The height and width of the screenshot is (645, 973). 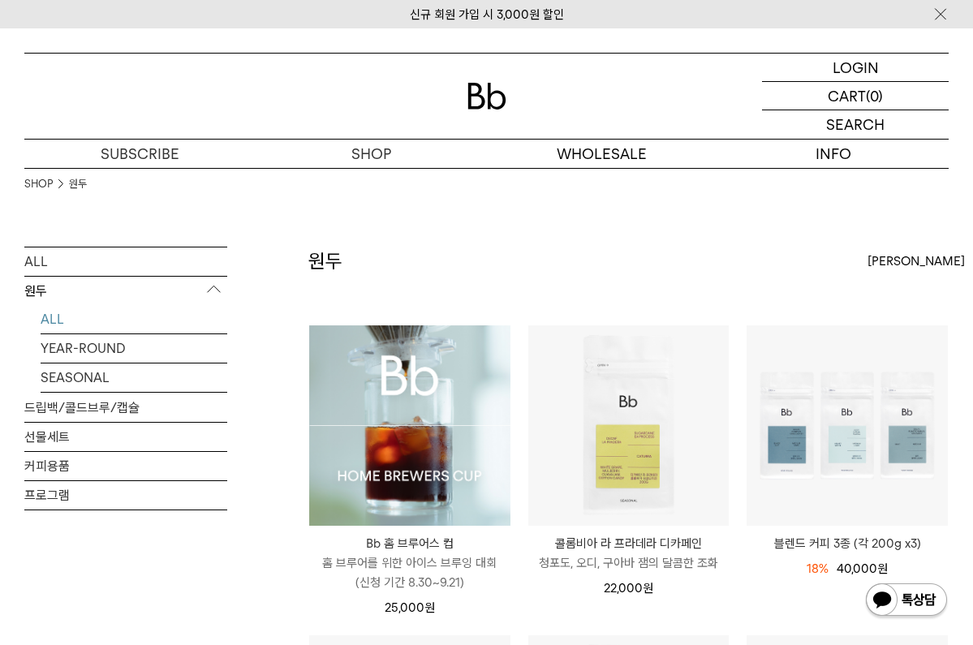 I want to click on a: LOGIN, so click(x=856, y=67).